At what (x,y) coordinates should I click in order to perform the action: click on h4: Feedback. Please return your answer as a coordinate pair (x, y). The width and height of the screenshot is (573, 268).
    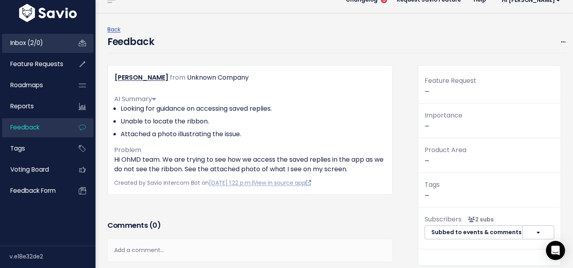
    Looking at the image, I should click on (131, 42).